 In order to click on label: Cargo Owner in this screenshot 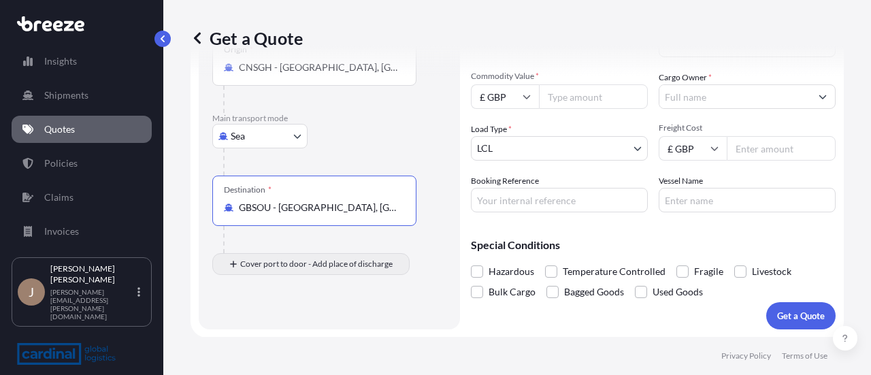, I will do `click(685, 78)`.